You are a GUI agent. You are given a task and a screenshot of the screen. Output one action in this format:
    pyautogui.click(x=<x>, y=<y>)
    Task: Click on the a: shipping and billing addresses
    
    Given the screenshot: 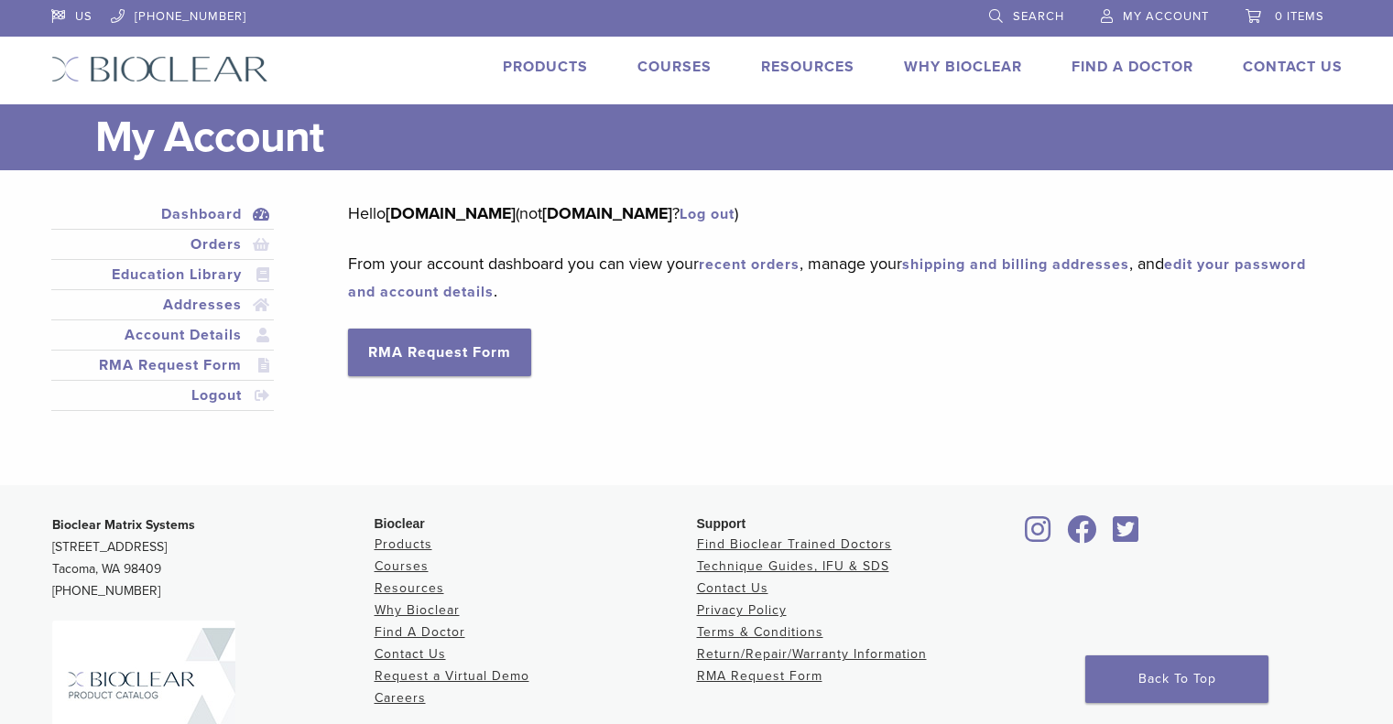 What is the action you would take?
    pyautogui.click(x=1015, y=265)
    